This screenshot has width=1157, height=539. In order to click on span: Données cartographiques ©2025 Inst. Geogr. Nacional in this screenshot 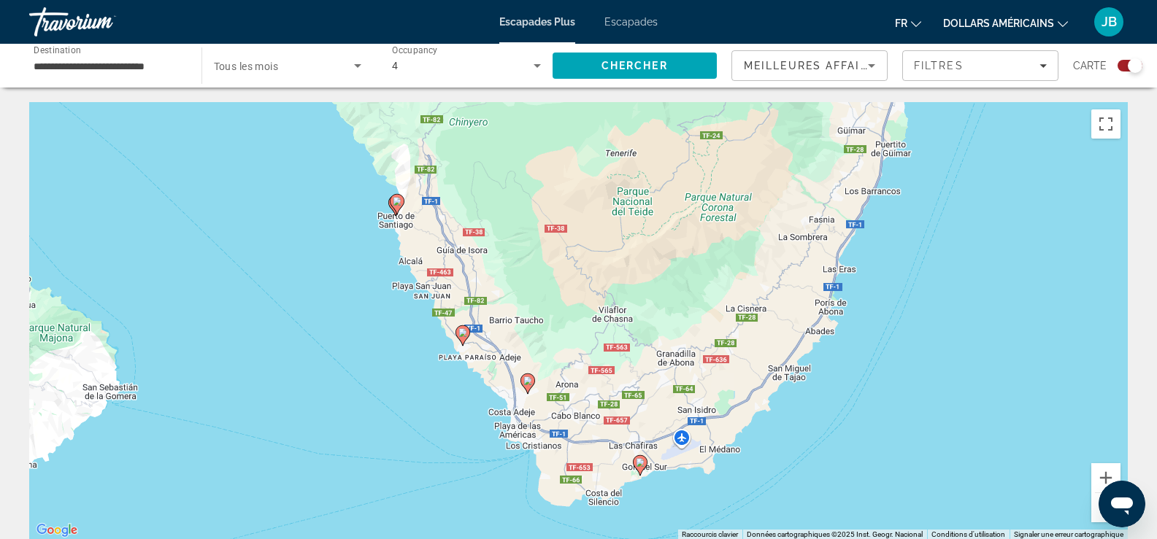, I will do `click(834, 534)`.